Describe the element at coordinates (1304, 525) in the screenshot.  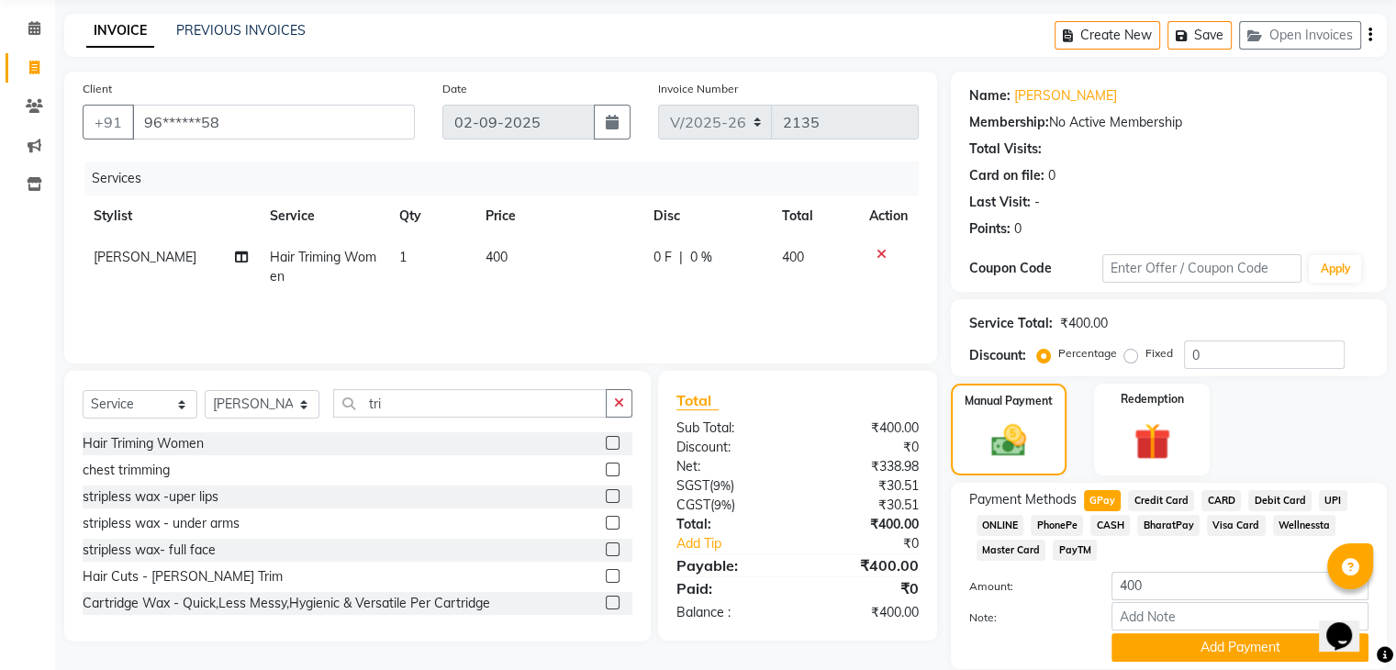
I see `span: Wellnessta` at that location.